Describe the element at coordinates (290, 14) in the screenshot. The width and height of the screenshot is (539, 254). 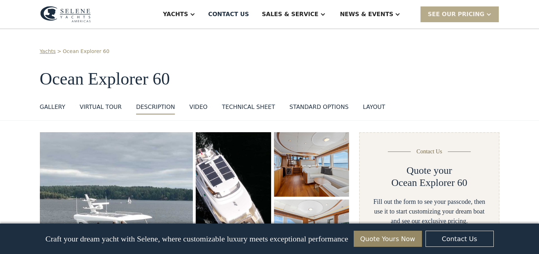
I see `div: Sales & Service` at that location.